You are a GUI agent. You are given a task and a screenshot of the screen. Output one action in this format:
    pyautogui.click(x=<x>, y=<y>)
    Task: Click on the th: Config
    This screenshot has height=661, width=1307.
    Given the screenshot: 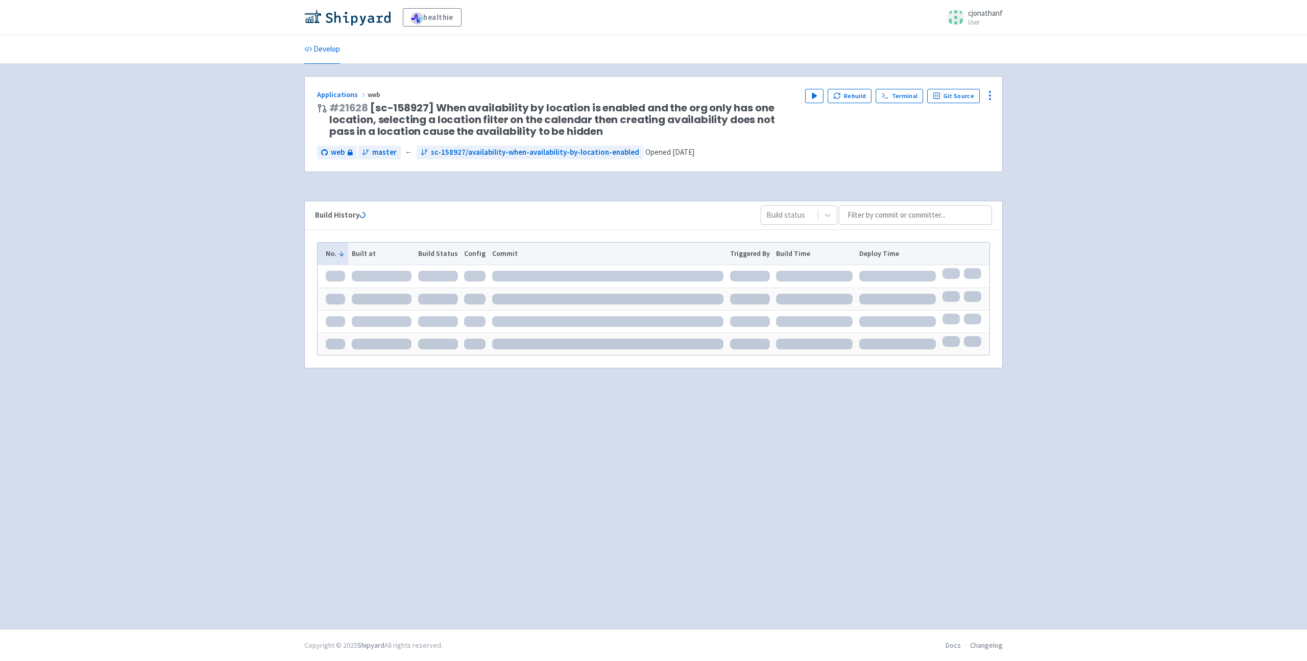 What is the action you would take?
    pyautogui.click(x=475, y=254)
    